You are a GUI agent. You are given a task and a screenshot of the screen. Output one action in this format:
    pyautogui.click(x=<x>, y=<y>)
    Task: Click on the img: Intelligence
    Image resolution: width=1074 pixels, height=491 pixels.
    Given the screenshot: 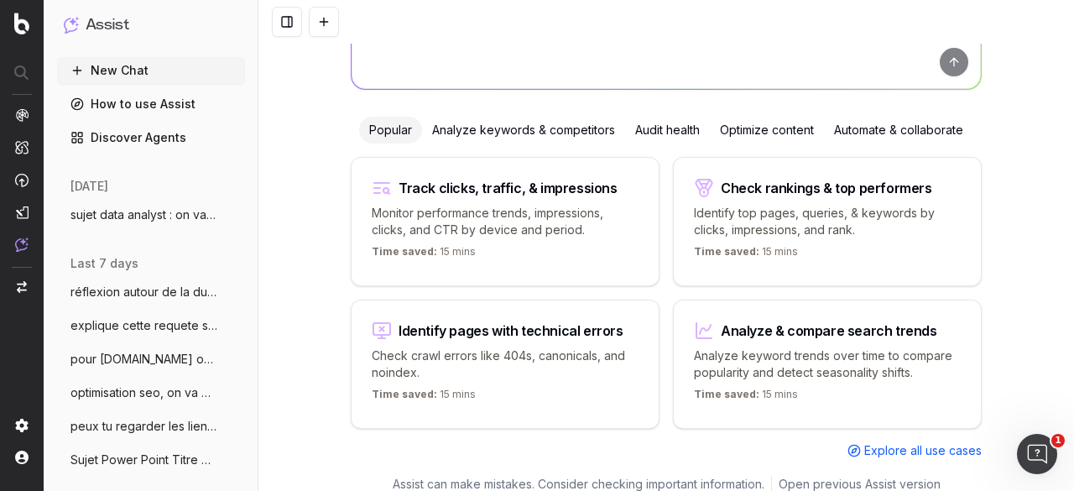 What is the action you would take?
    pyautogui.click(x=22, y=147)
    